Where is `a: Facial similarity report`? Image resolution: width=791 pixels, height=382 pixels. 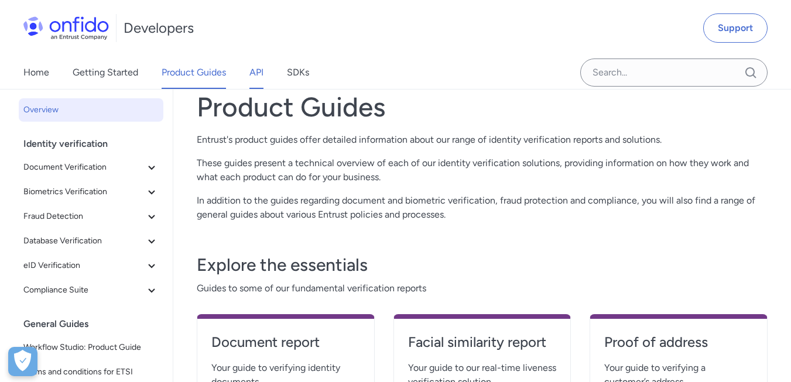 a: Facial similarity report is located at coordinates (482, 347).